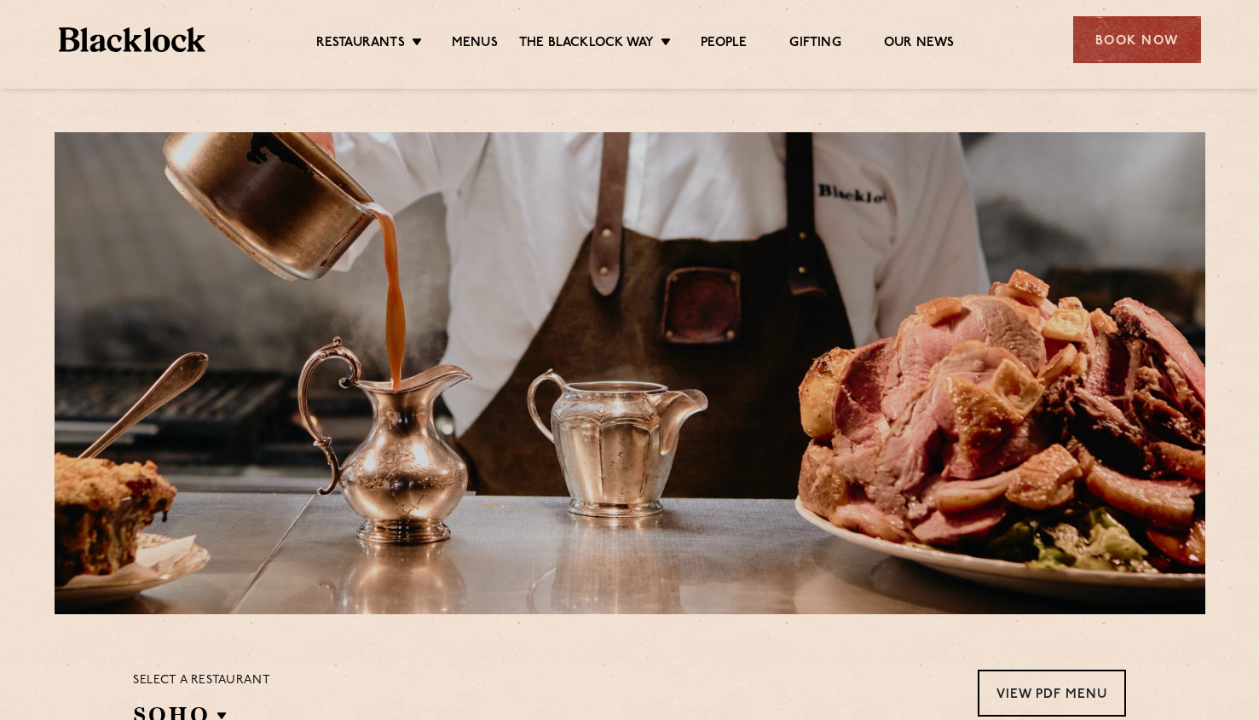  I want to click on img: BL_Textured_Logo-footer-cropped.svg, so click(132, 39).